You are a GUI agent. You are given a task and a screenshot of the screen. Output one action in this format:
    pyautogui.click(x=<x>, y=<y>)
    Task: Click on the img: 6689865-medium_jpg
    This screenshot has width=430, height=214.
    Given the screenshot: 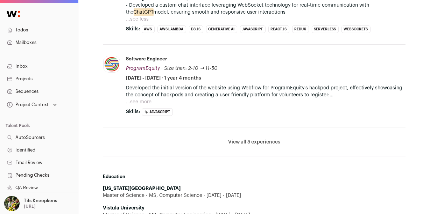 What is the action you would take?
    pyautogui.click(x=12, y=204)
    